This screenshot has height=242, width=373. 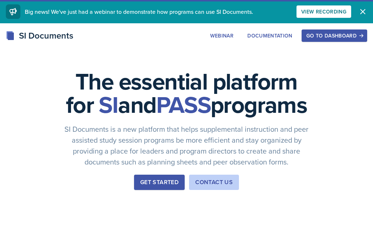 What do you see at coordinates (222, 36) in the screenshot?
I see `button: Webinar` at bounding box center [222, 36].